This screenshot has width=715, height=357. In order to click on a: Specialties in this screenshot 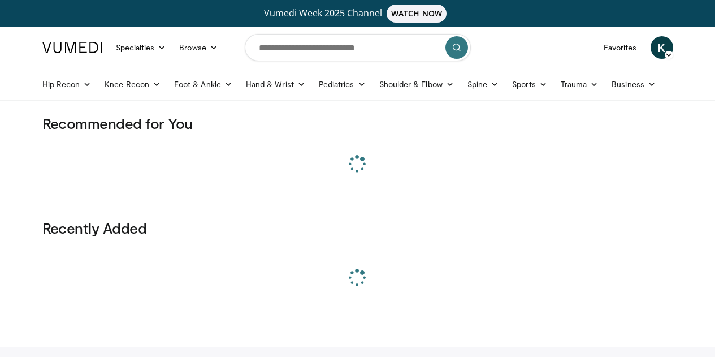, I will do `click(141, 47)`.